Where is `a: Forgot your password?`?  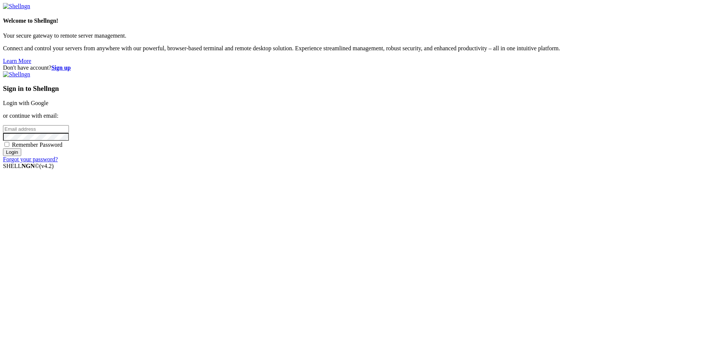 a: Forgot your password? is located at coordinates (30, 159).